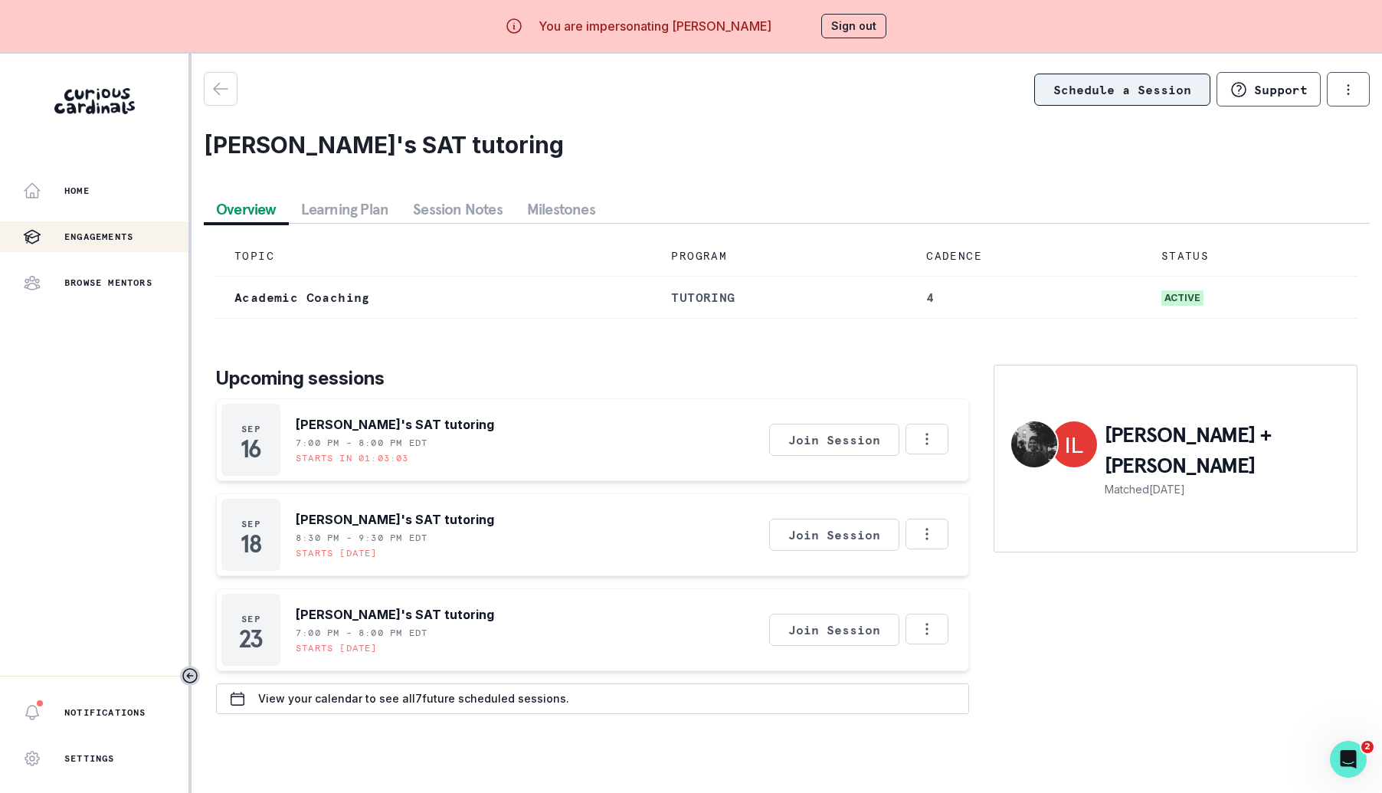  I want to click on td: STATUS, so click(1250, 256).